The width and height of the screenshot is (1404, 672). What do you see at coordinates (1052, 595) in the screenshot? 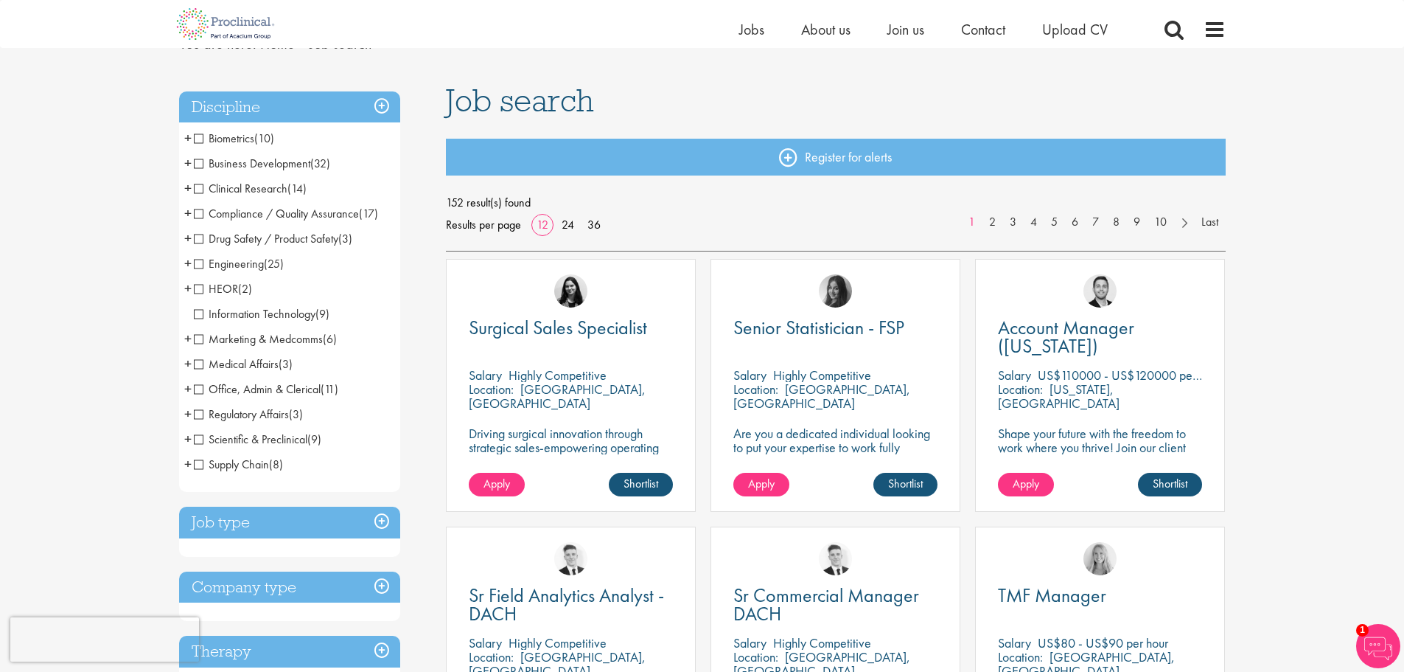
I see `span: TMF Manager` at bounding box center [1052, 595].